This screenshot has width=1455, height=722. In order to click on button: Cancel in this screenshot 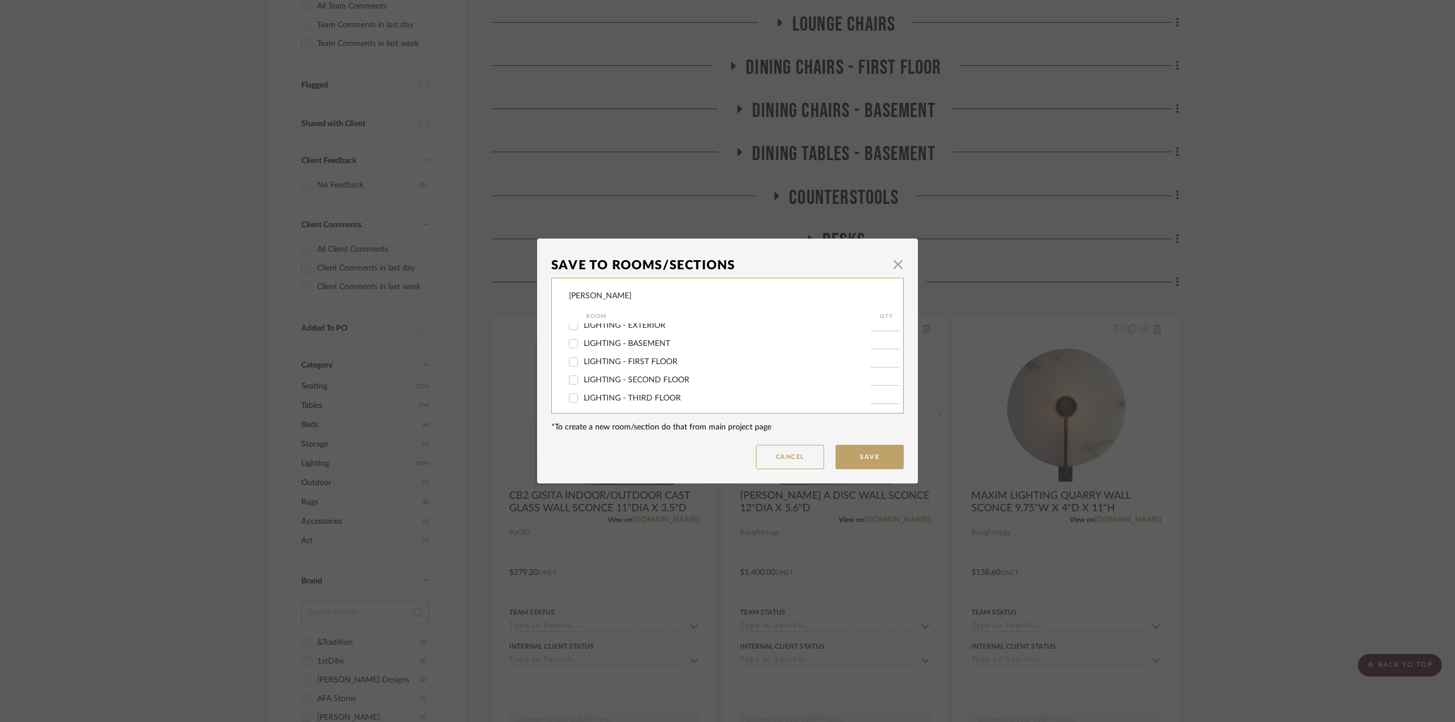, I will do `click(790, 457)`.